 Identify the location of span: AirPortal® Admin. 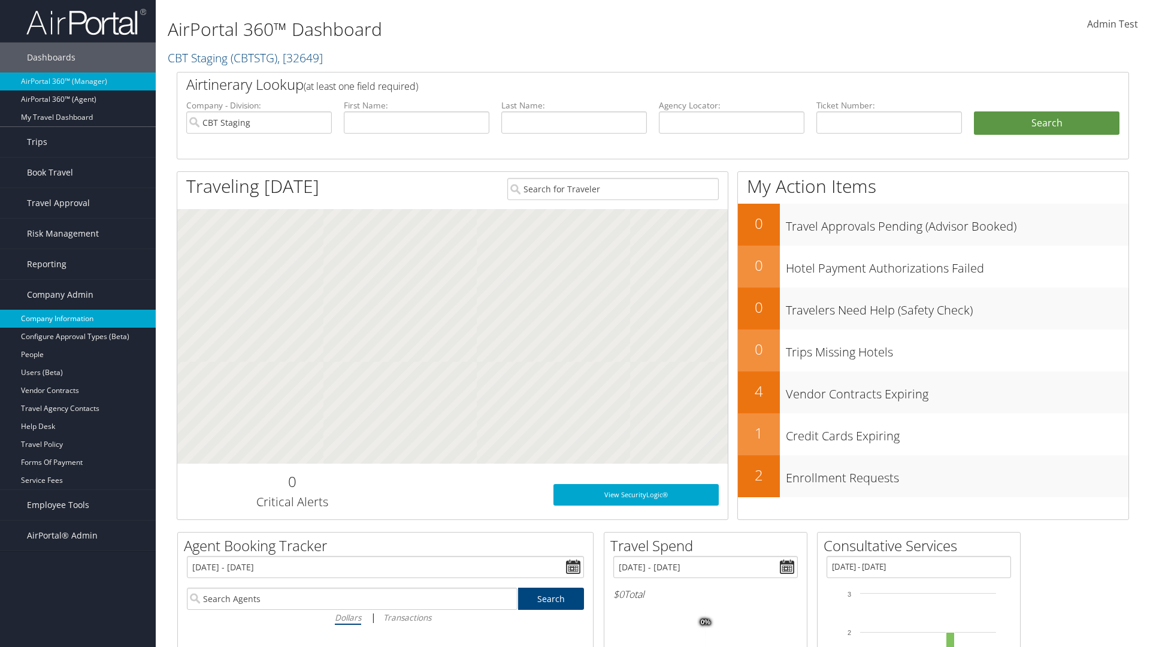
(62, 536).